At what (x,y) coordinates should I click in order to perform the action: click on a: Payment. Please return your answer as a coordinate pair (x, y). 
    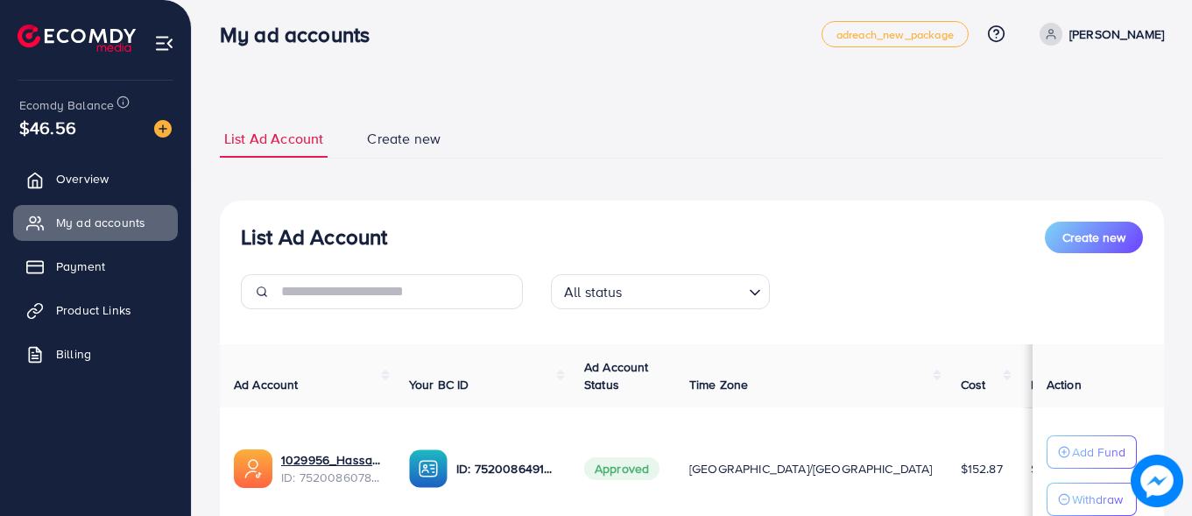
    Looking at the image, I should click on (95, 266).